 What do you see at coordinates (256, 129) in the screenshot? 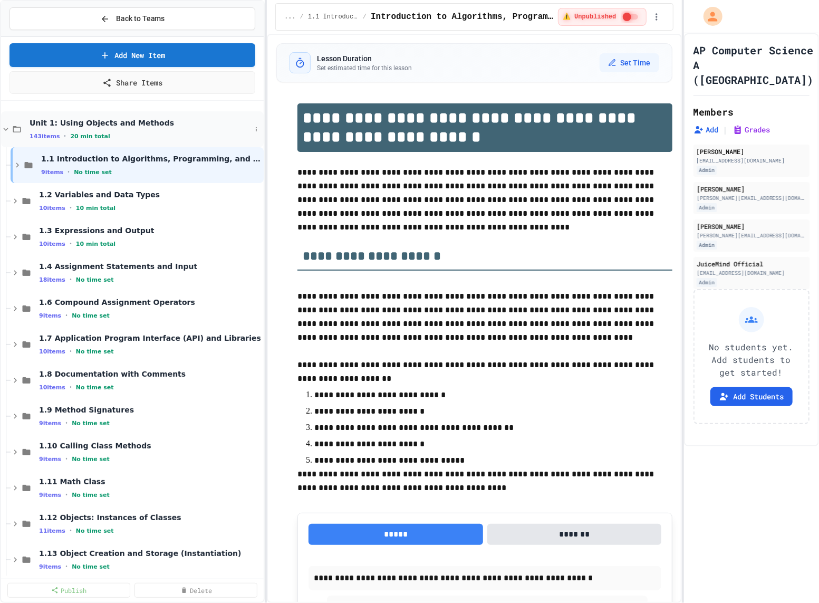
I see `button: More options` at bounding box center [256, 129].